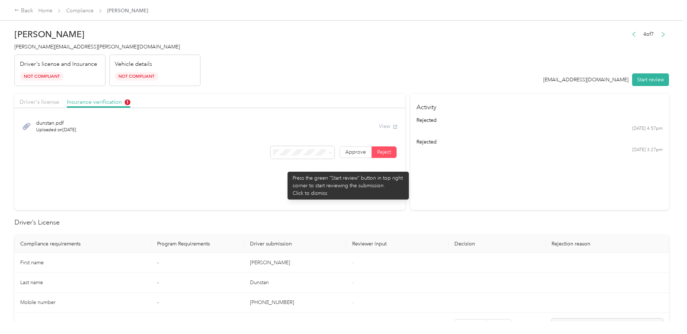 The image size is (687, 334). Describe the element at coordinates (540, 105) in the screenshot. I see `h4: Activity` at that location.